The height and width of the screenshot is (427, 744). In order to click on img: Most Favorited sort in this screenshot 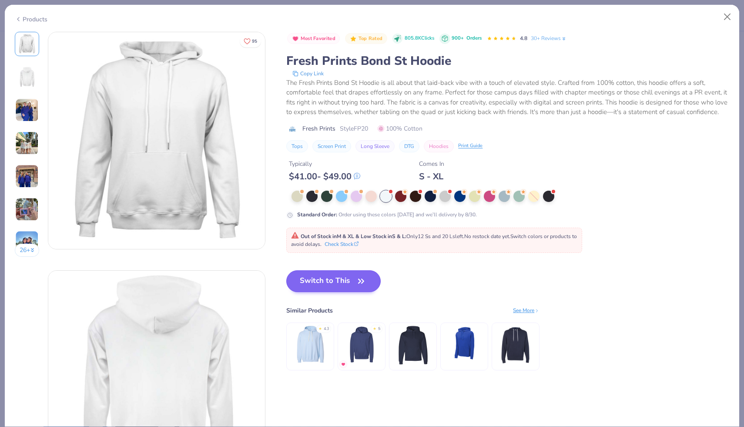, I will do `click(296, 39)`.